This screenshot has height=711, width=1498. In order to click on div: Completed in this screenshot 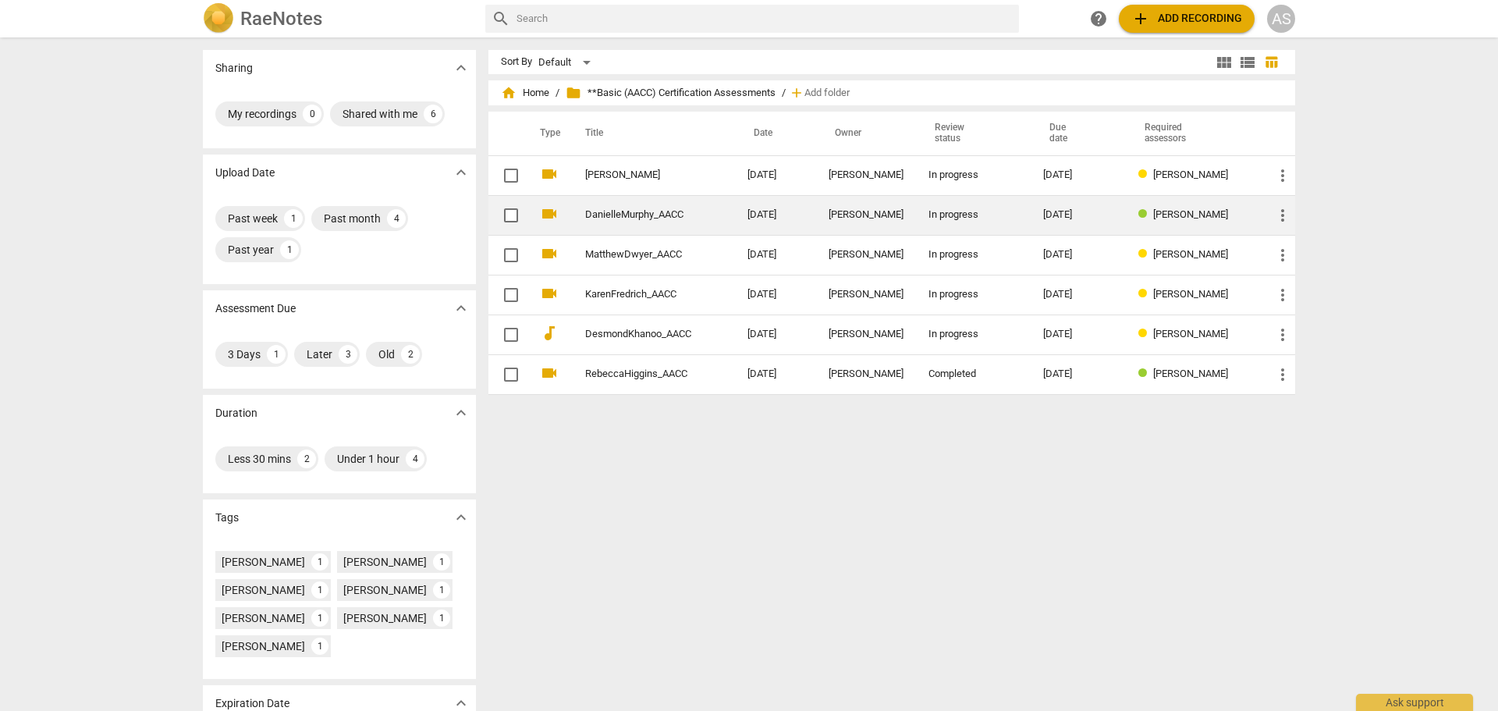, I will do `click(973, 374)`.